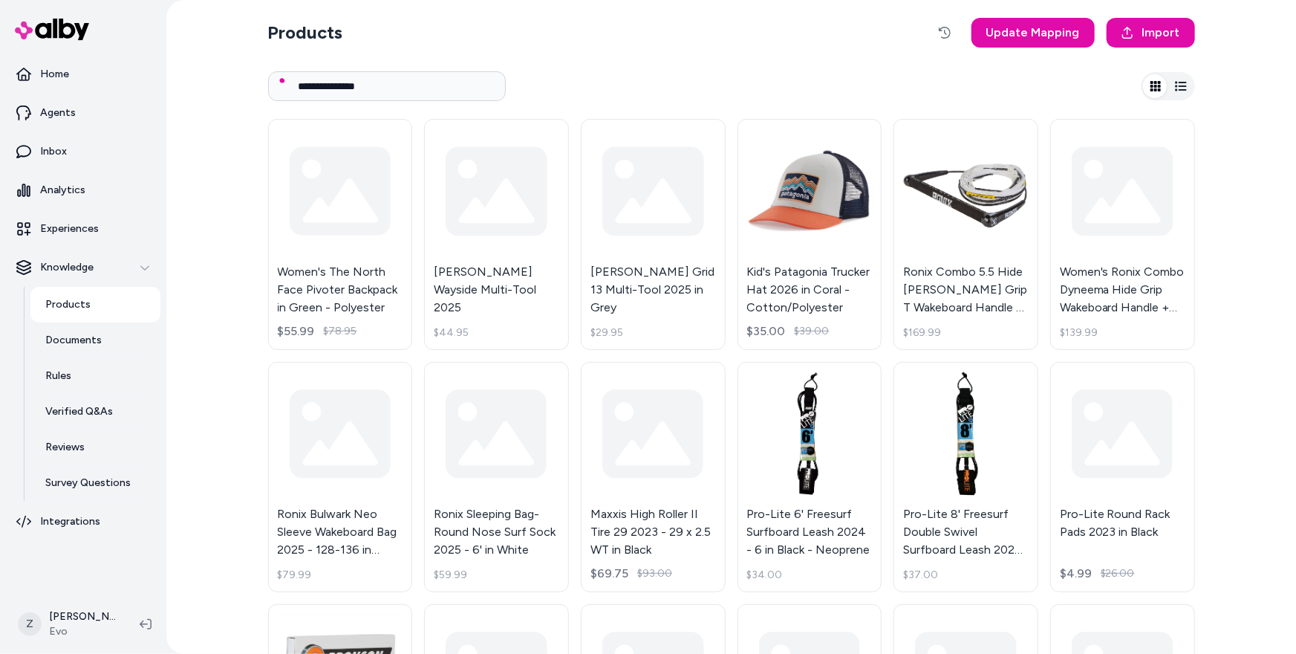 Image resolution: width=1296 pixels, height=654 pixels. Describe the element at coordinates (83, 229) in the screenshot. I see `a: Experiences` at that location.